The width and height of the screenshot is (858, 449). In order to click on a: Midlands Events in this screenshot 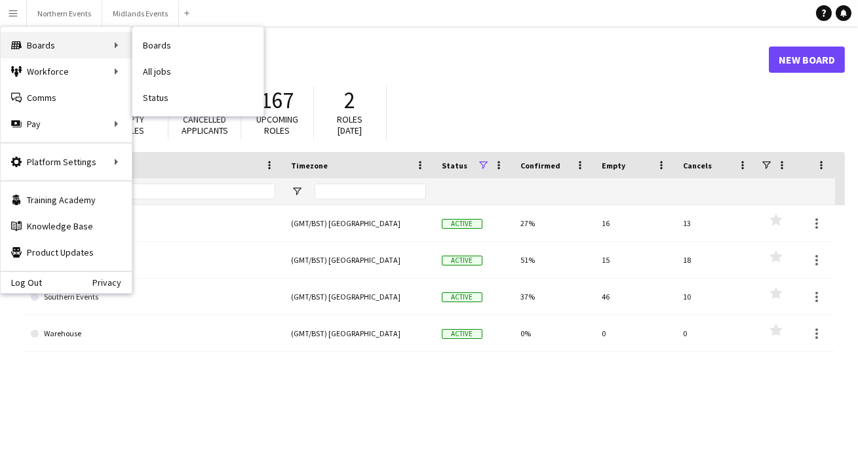, I will do `click(153, 223)`.